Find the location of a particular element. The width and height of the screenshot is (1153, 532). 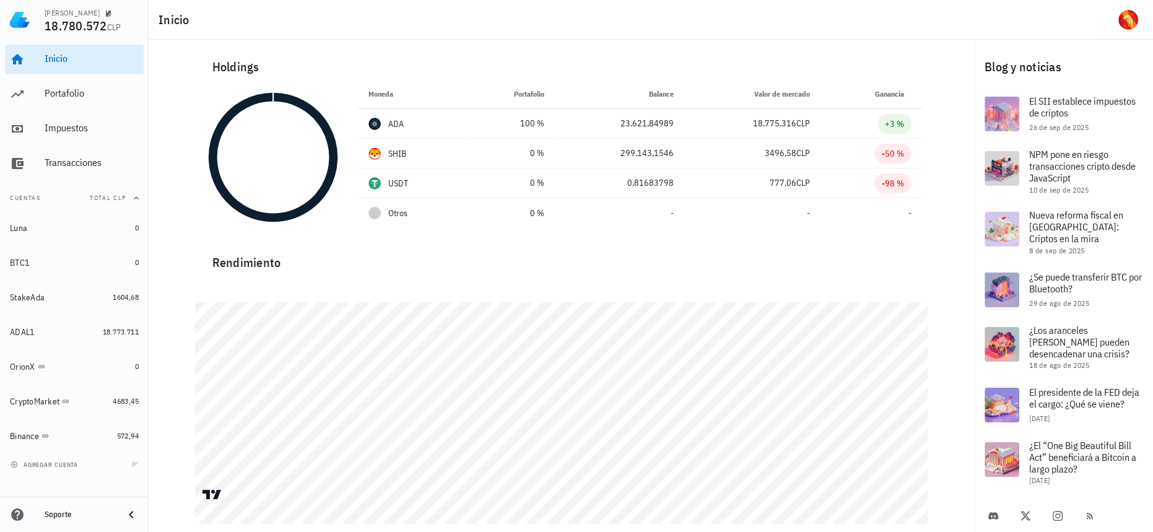

span: NPM pone en riesgo transacciones cripto desde JavaScript is located at coordinates (1082, 166).